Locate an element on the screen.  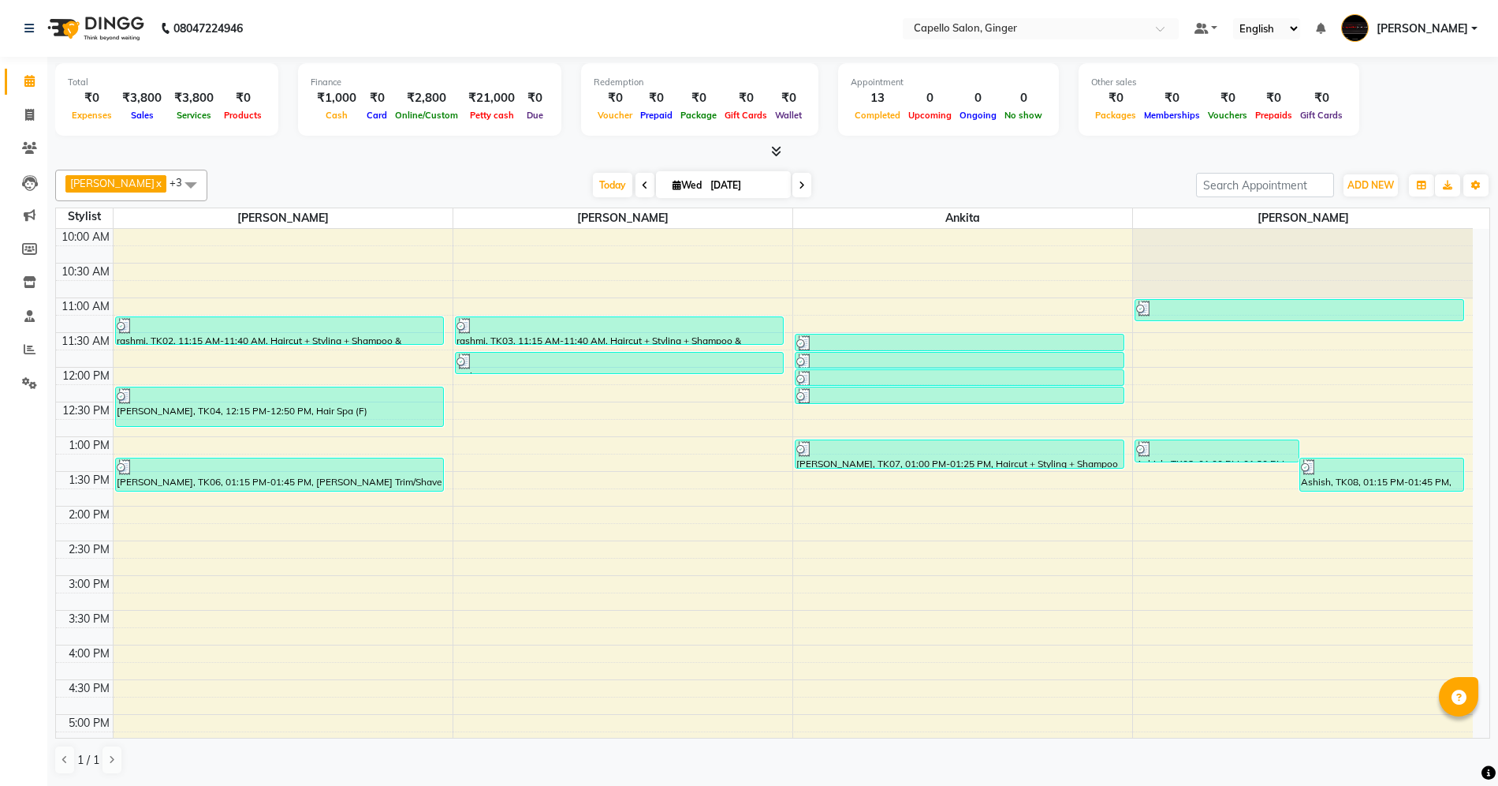
span: Completed is located at coordinates (878, 115).